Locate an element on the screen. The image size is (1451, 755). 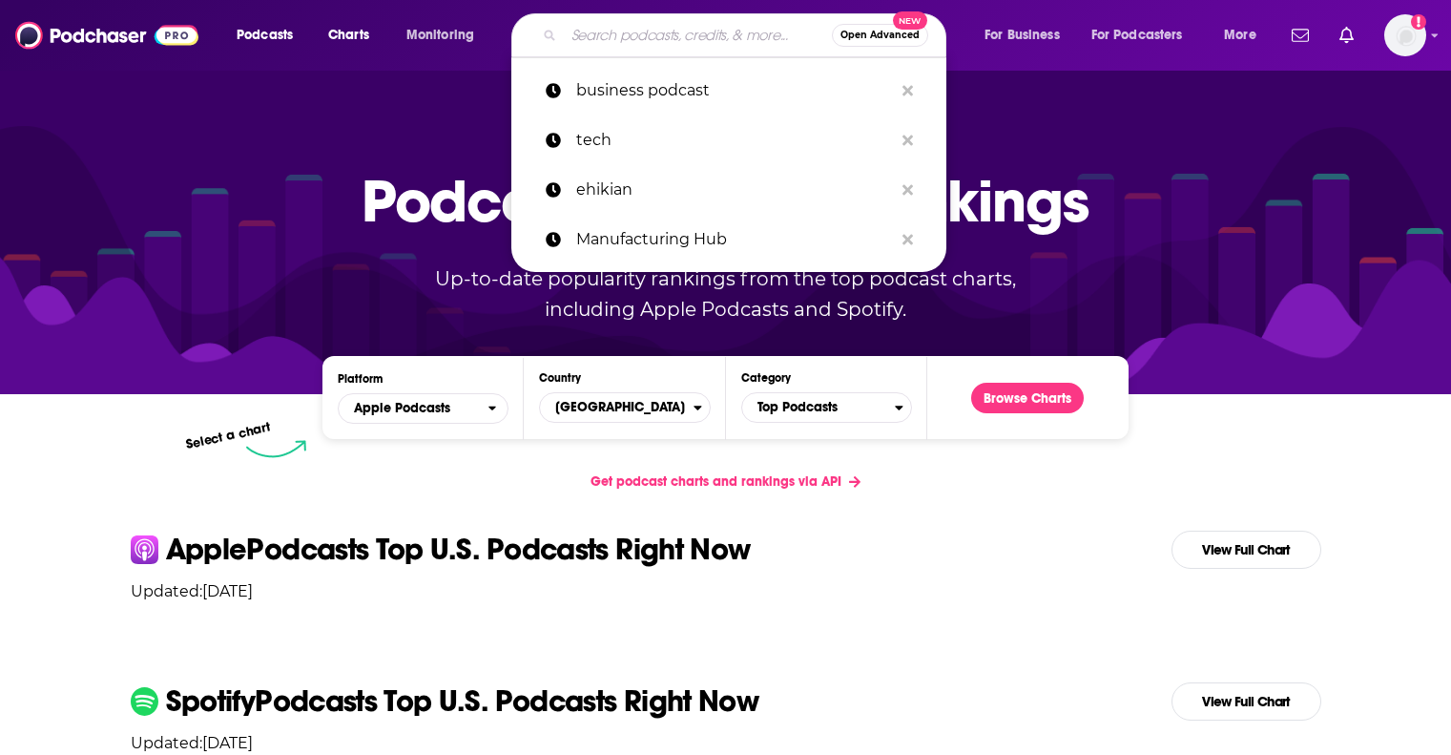
p: Up-to-date popularity rankings from the top podcast charts, including Apple Podcasts and Spotify. is located at coordinates (726, 294).